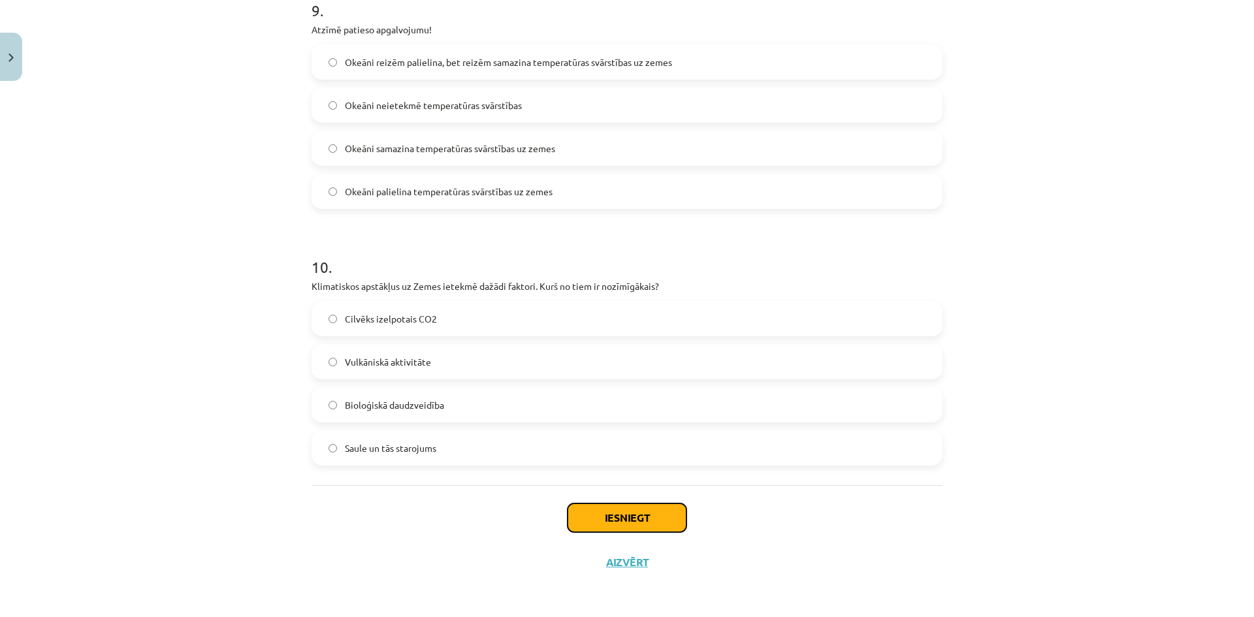 The width and height of the screenshot is (1254, 617). I want to click on input: Okeāni neietekmē temperatūras svārstības, so click(333, 105).